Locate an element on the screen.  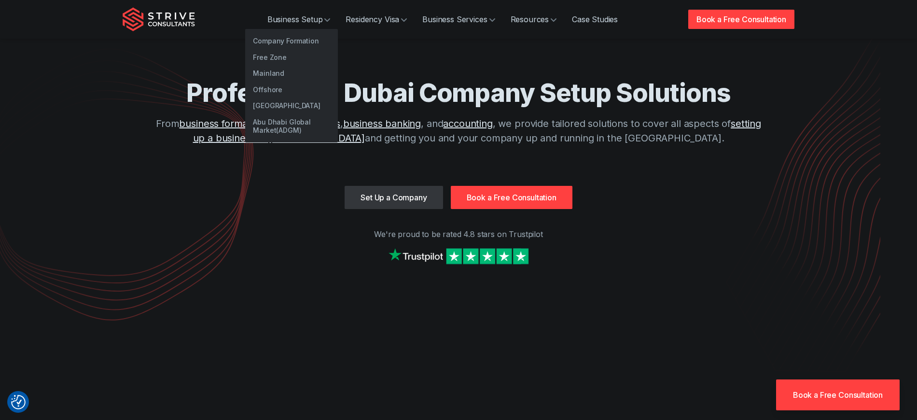
img: Strive on Trustpilot is located at coordinates (458, 256).